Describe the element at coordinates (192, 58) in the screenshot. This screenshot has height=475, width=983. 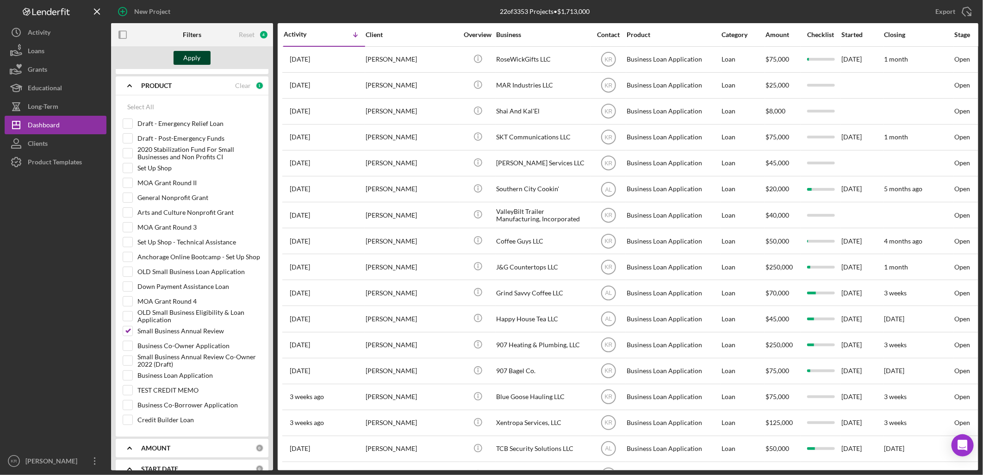
I see `button: Apply` at that location.